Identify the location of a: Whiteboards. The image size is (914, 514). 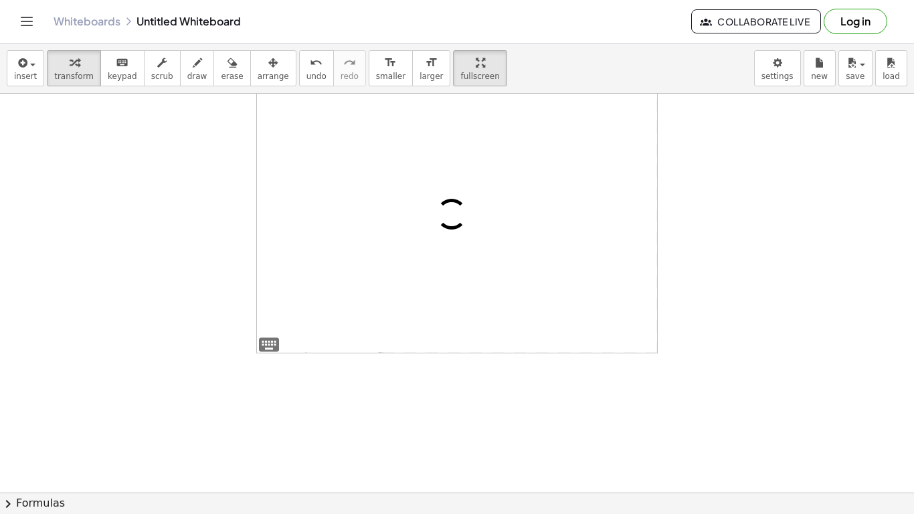
(87, 21).